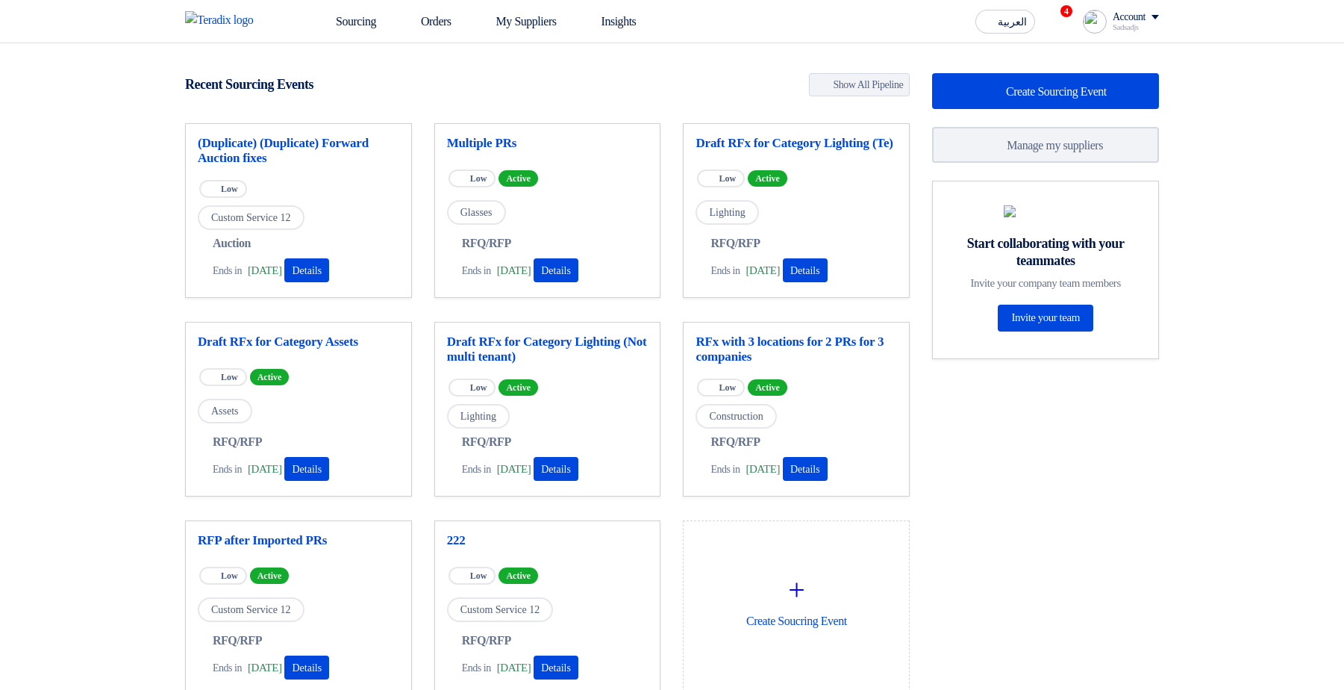 Image resolution: width=1344 pixels, height=690 pixels. Describe the element at coordinates (299, 540) in the screenshot. I see `a: RFP after Imported PRs` at that location.